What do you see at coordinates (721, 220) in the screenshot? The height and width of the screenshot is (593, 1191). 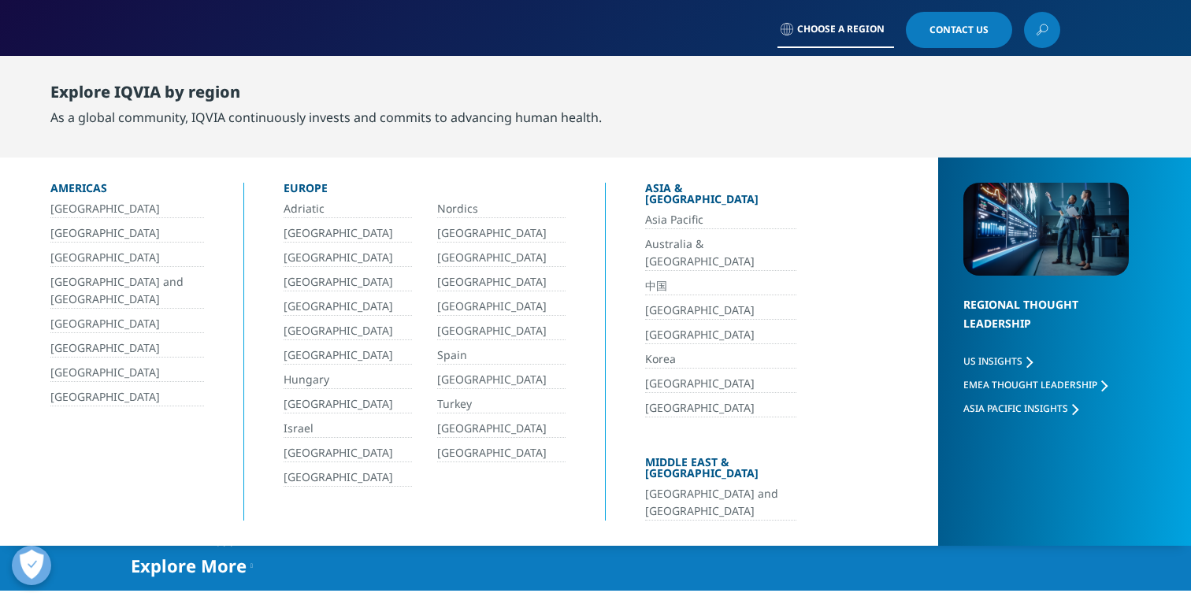 I see `a: Asia Pacific` at bounding box center [721, 220].